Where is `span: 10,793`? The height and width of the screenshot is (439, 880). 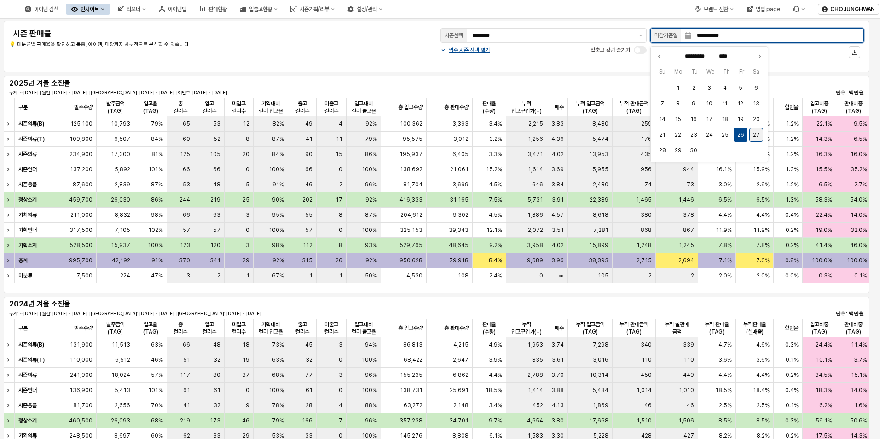 span: 10,793 is located at coordinates (121, 124).